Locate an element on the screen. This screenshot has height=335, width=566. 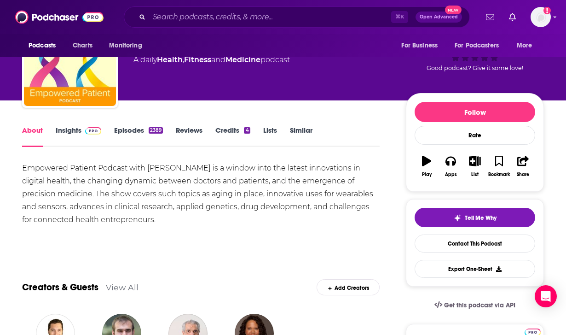
button: Bookmark is located at coordinates (499, 166).